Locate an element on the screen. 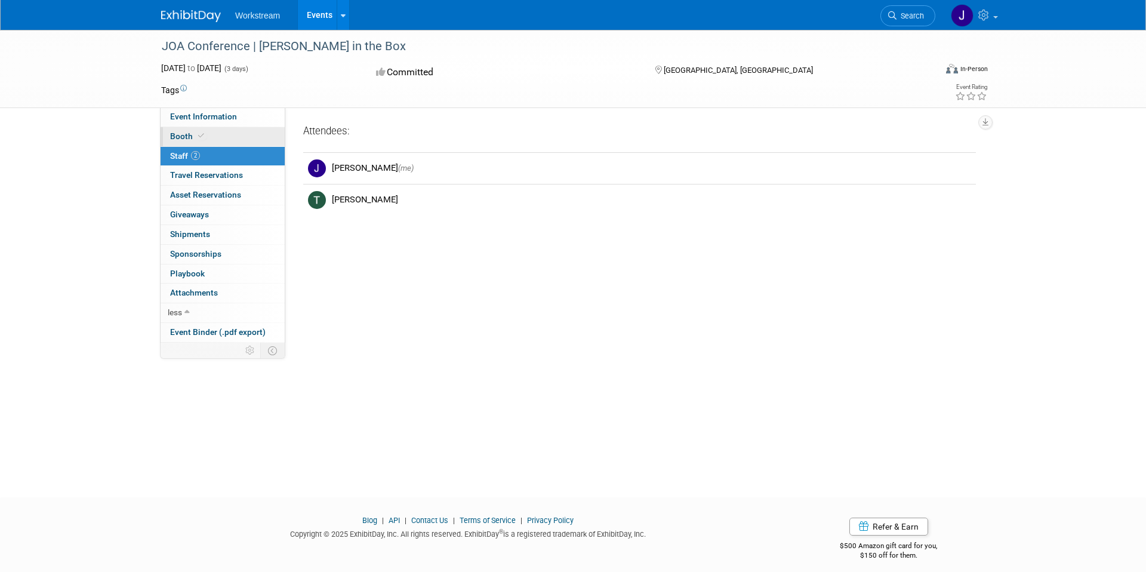 This screenshot has height=572, width=1146. div: In-Person is located at coordinates (973, 69).